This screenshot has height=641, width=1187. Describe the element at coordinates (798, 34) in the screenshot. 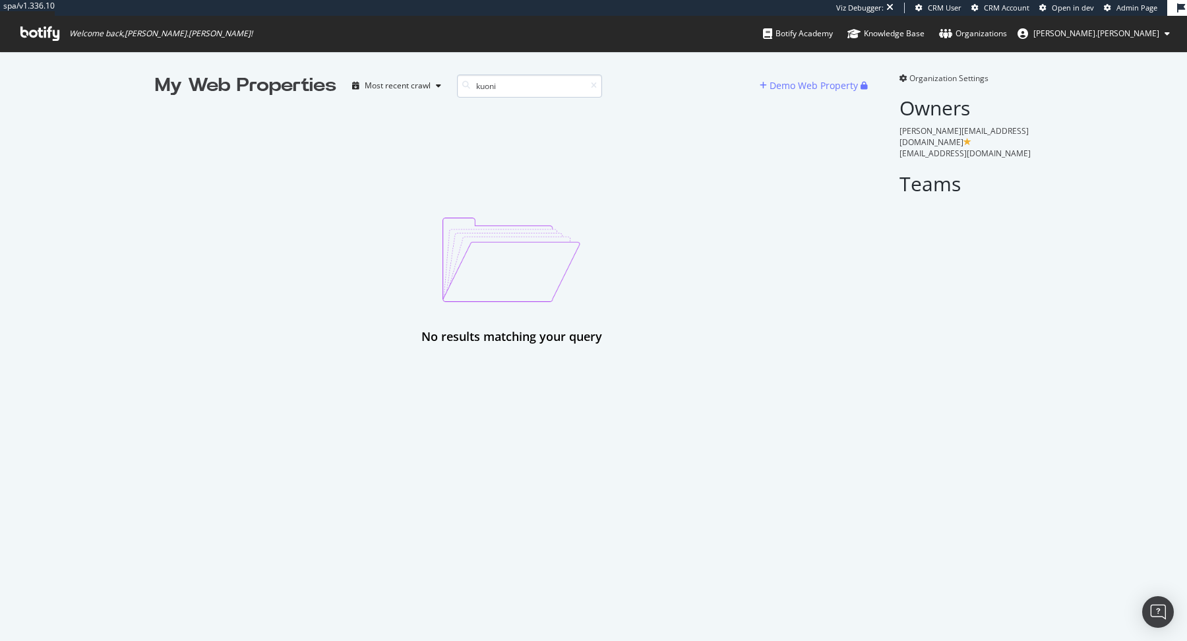

I see `a: Botify Academy` at that location.